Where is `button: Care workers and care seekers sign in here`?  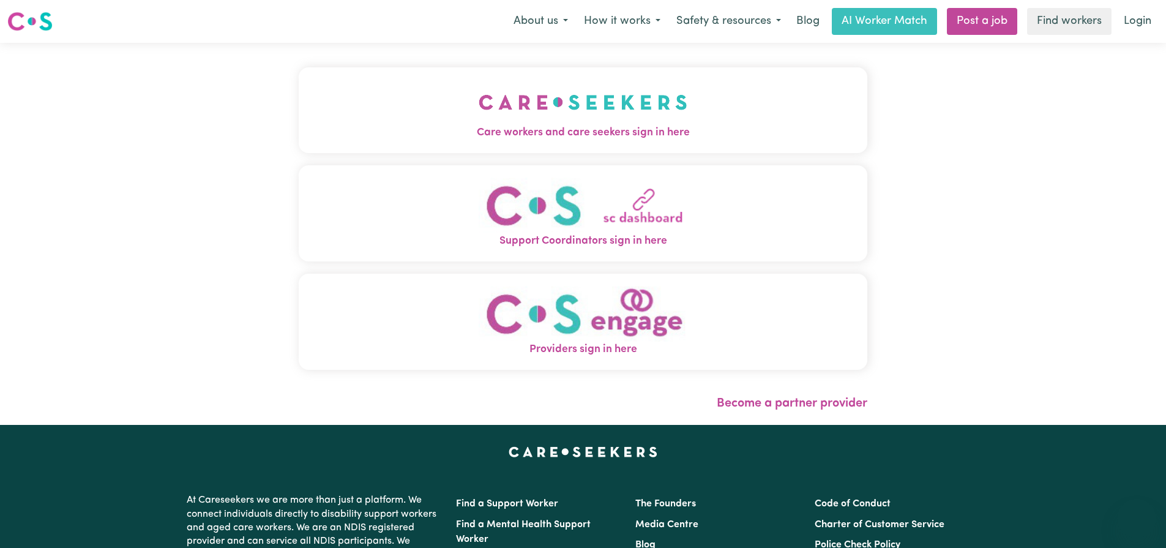 button: Care workers and care seekers sign in here is located at coordinates (583, 110).